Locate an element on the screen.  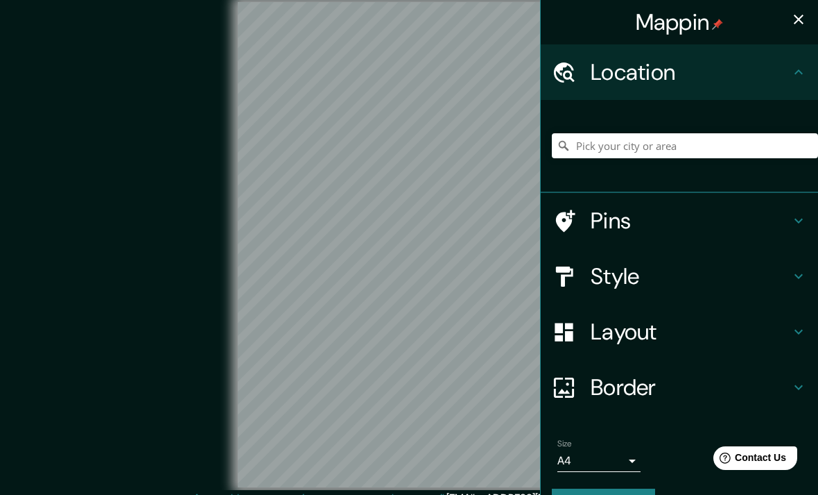
h4: Border is located at coordinates (691, 387).